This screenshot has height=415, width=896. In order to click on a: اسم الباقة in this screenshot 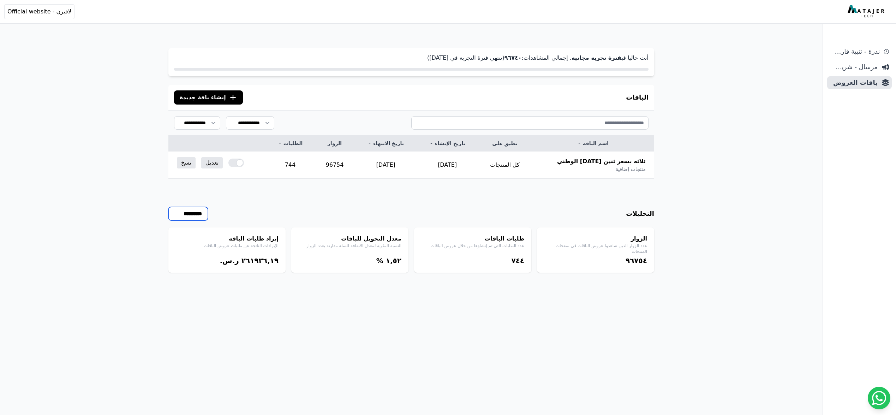, I will do `click(593, 143)`.